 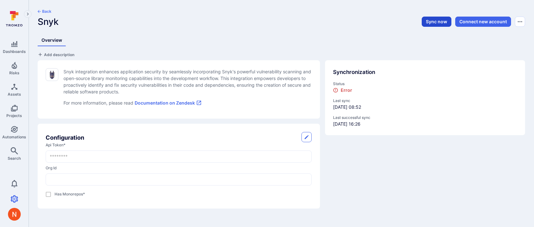 What do you see at coordinates (187, 103) in the screenshot?
I see `p: For more information, please read` at bounding box center [187, 103].